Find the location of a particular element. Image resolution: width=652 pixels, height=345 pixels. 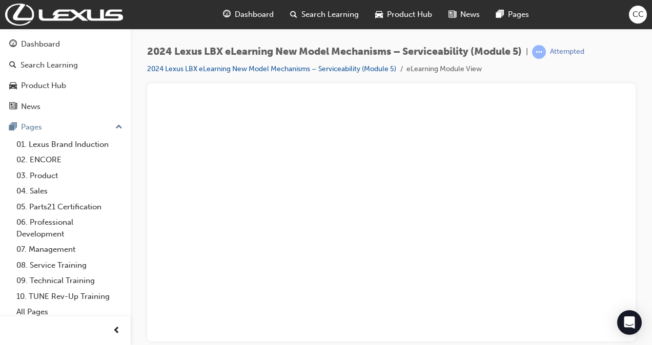

a: 08. Service Training is located at coordinates (69, 265).